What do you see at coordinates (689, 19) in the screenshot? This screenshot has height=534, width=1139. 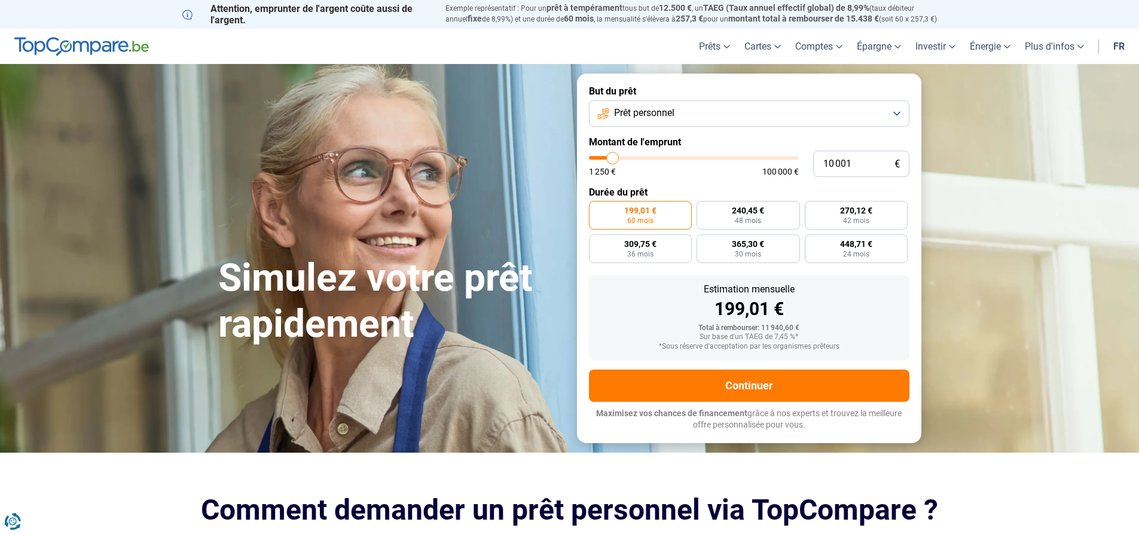 I see `span: 257,3 €` at bounding box center [689, 19].